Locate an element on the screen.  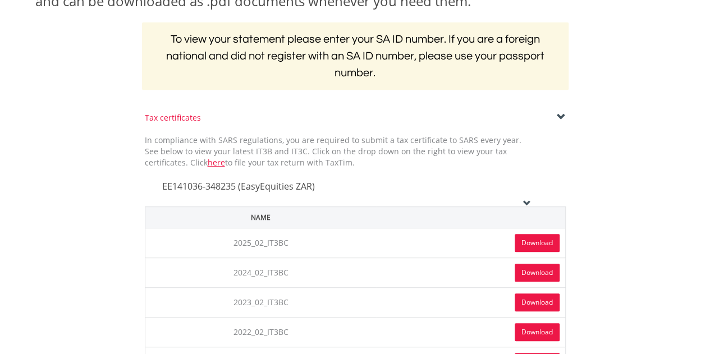
td: 2022_02_IT3BC is located at coordinates (261, 332).